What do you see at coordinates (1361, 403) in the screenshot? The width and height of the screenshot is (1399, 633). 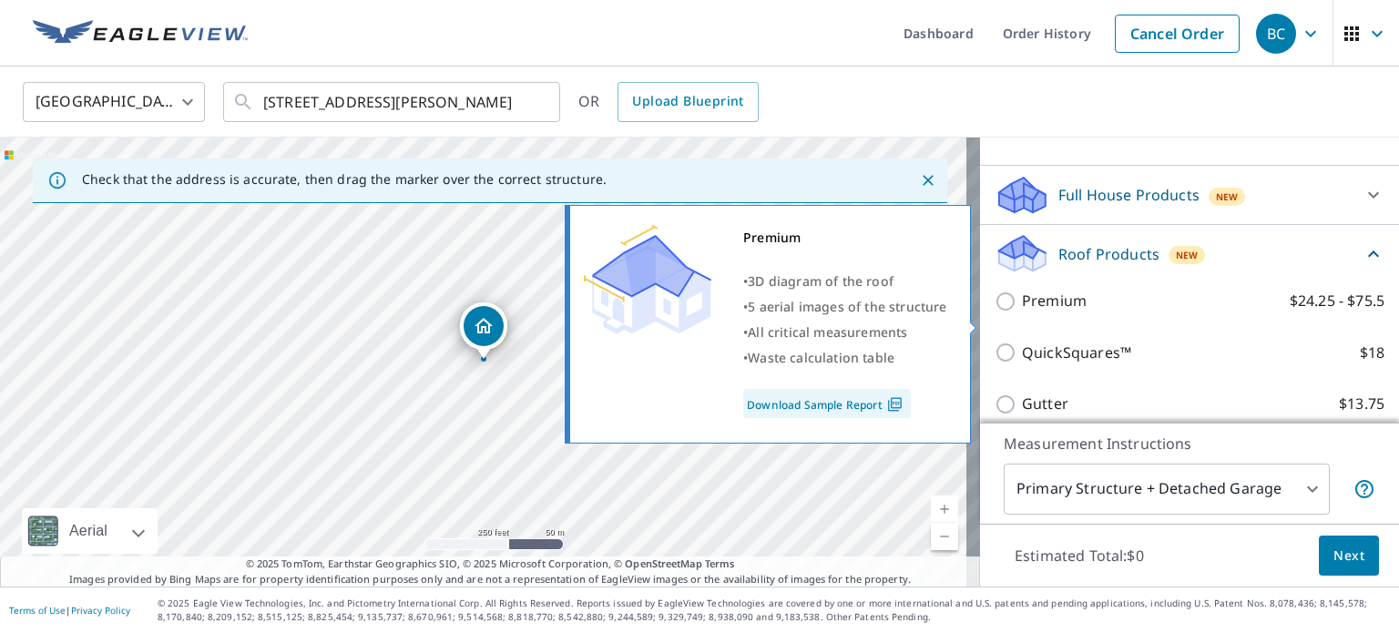 I see `p: $13.75` at bounding box center [1361, 403].